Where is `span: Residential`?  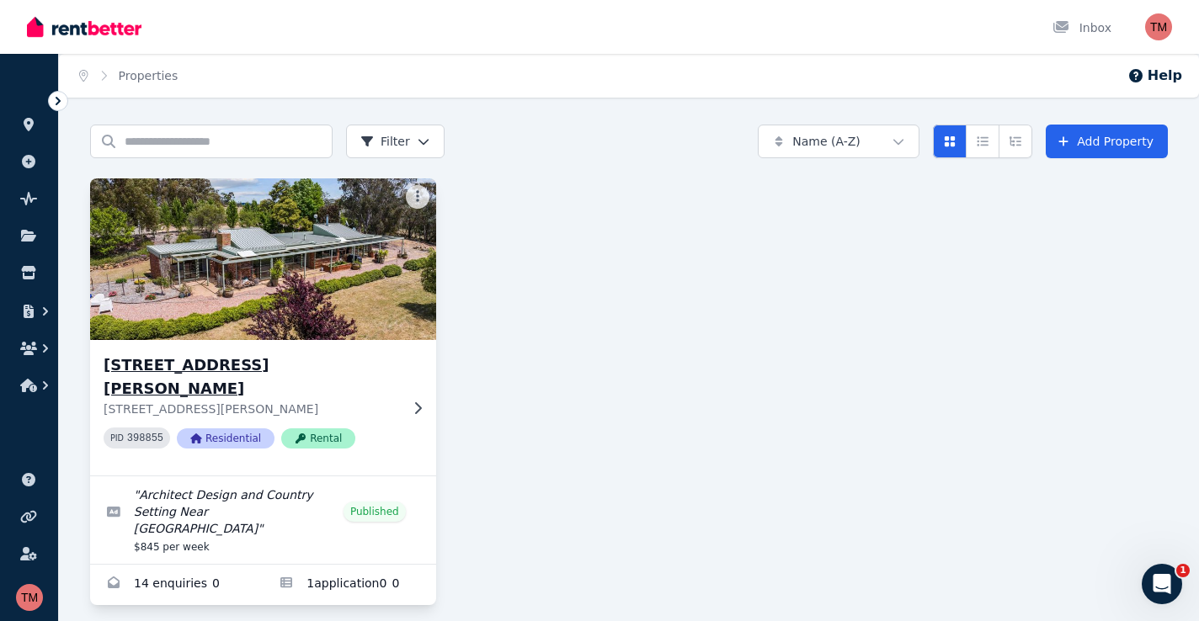 span: Residential is located at coordinates (226, 439).